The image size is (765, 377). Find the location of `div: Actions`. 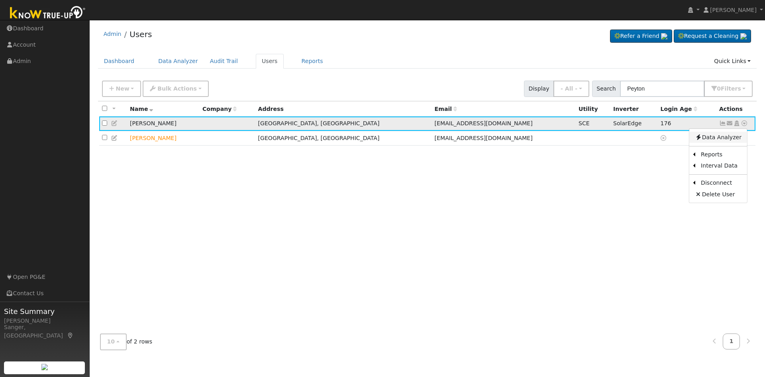

div: Actions is located at coordinates (736, 109).